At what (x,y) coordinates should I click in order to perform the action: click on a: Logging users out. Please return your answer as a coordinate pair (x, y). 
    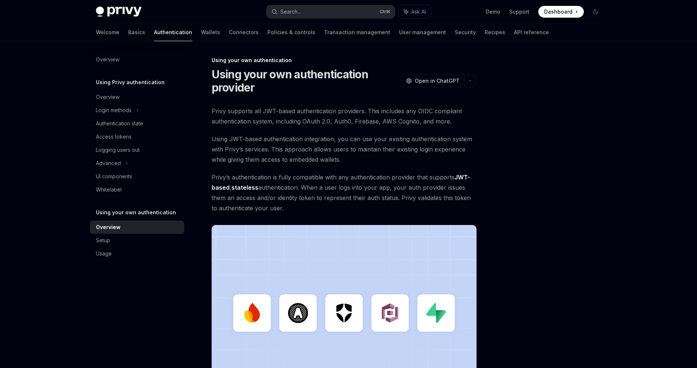
    Looking at the image, I should click on (137, 150).